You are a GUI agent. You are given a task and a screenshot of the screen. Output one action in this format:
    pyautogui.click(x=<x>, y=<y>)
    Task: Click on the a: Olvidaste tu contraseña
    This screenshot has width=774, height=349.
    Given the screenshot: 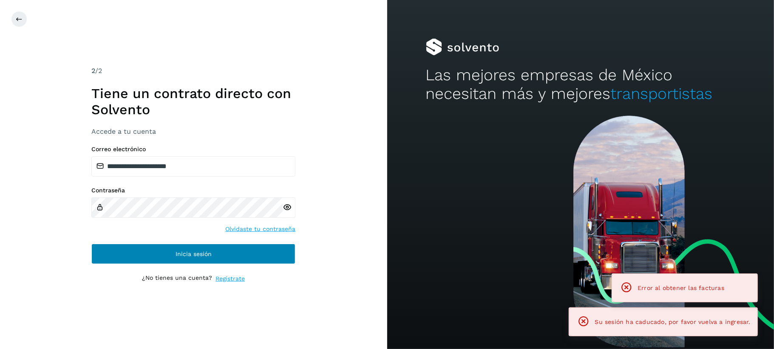 What is the action you would take?
    pyautogui.click(x=260, y=229)
    